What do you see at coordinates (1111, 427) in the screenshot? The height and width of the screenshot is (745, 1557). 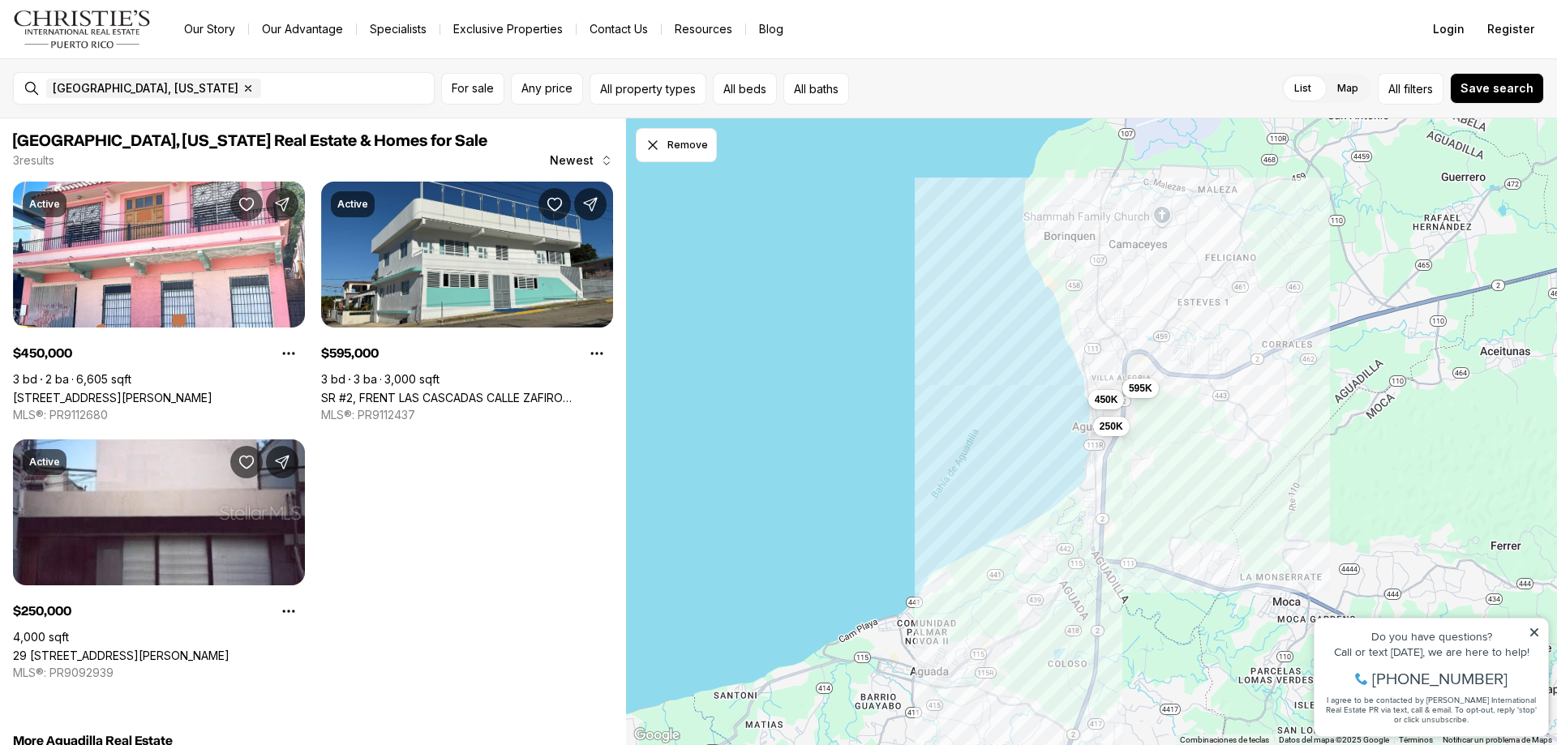 I see `button: 250K` at bounding box center [1111, 427].